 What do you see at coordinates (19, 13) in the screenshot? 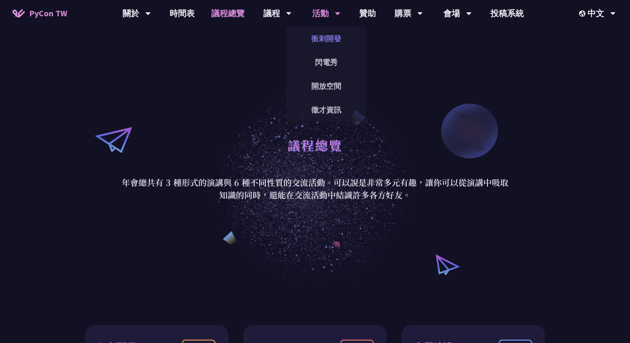
I see `img: Home icon of PyCon TW 2025` at bounding box center [19, 13].